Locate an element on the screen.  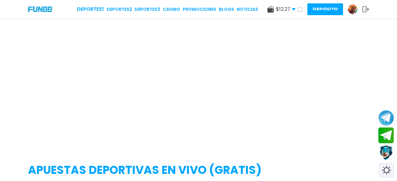
div: Switch theme is located at coordinates (386, 171).